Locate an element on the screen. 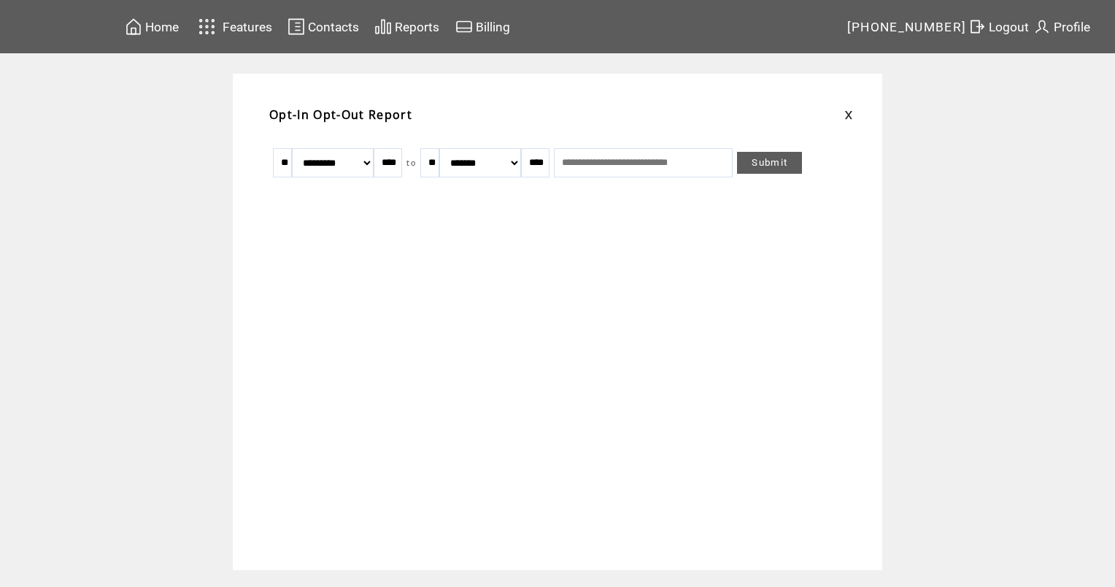 This screenshot has width=1115, height=587. span: Profile is located at coordinates (1072, 27).